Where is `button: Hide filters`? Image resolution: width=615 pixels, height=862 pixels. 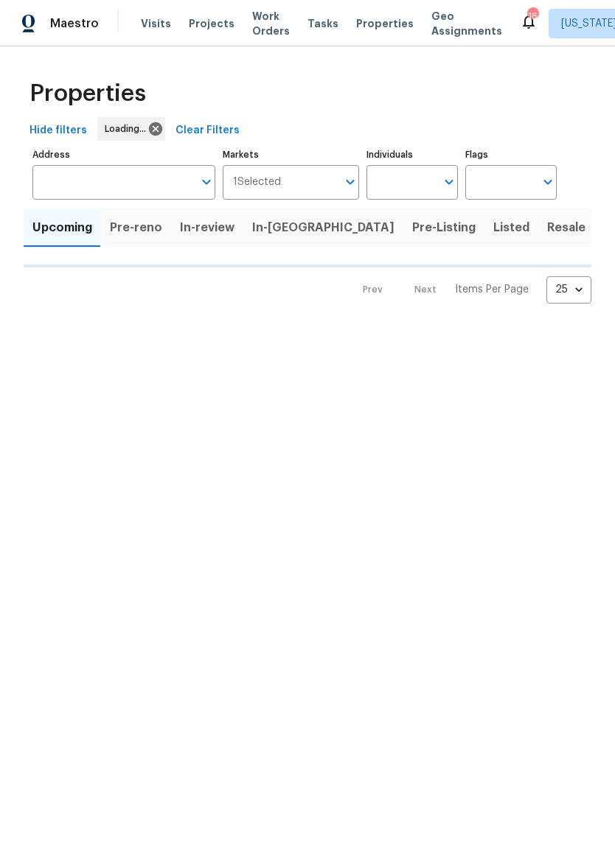
button: Hide filters is located at coordinates (58, 130).